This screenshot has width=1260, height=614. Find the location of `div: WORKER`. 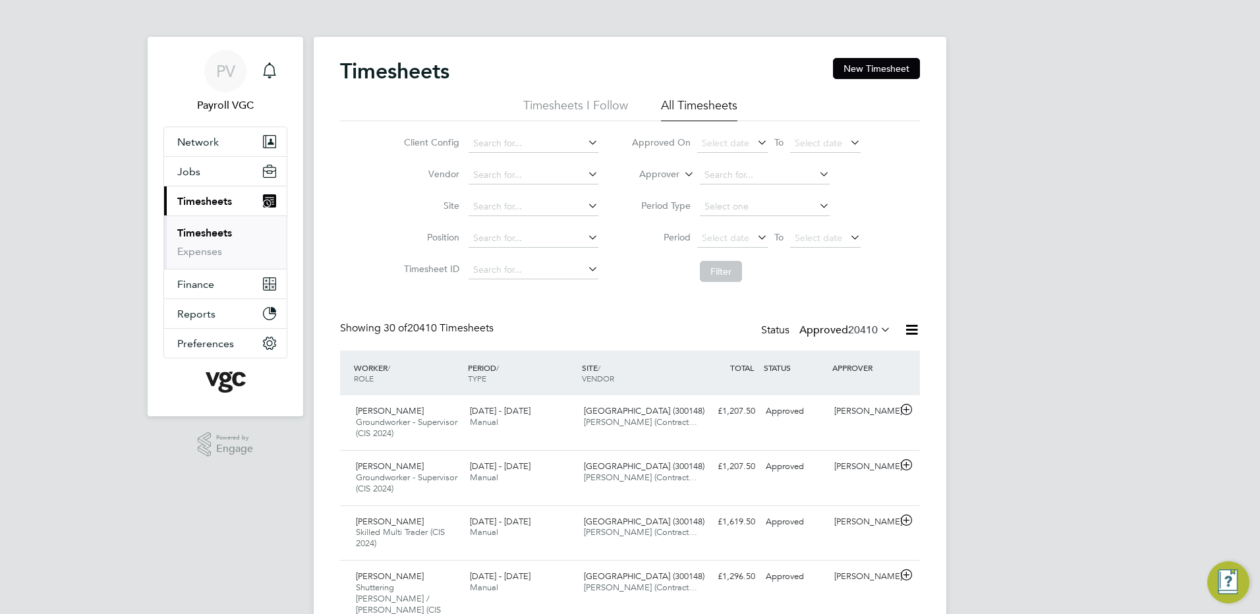

div: WORKER is located at coordinates (407, 373).